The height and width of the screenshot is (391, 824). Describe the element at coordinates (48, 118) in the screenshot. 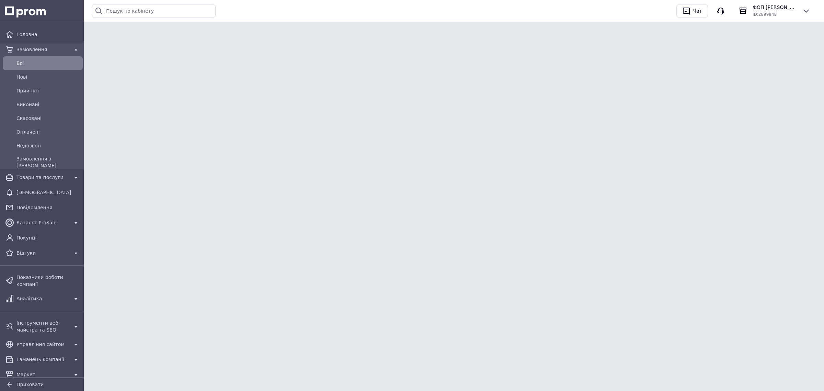

I see `span: Скасовані` at that location.